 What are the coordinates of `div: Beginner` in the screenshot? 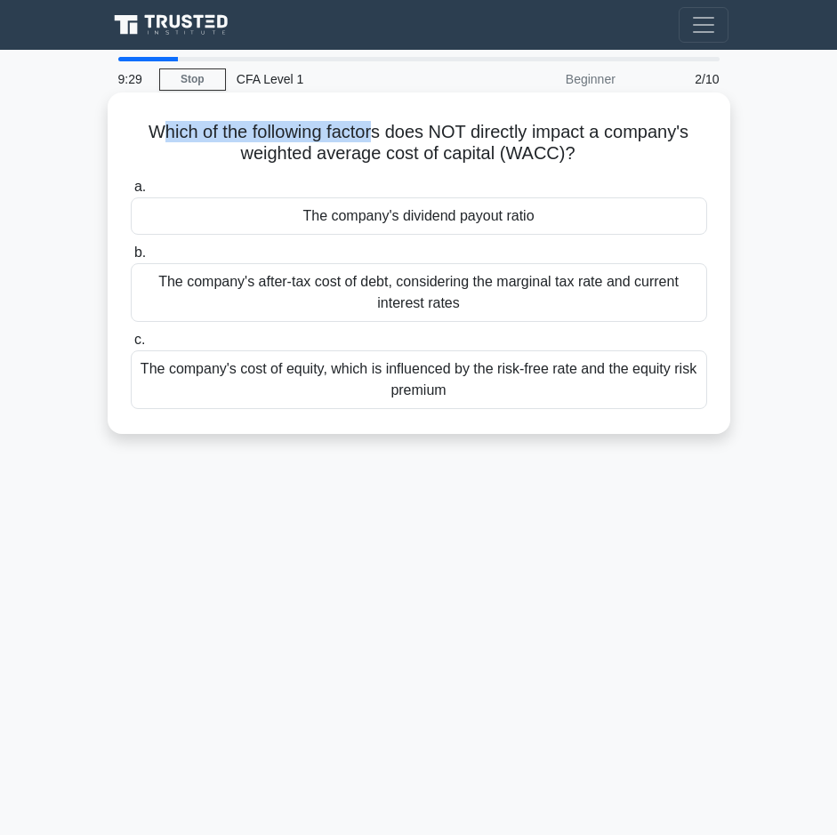 It's located at (548, 79).